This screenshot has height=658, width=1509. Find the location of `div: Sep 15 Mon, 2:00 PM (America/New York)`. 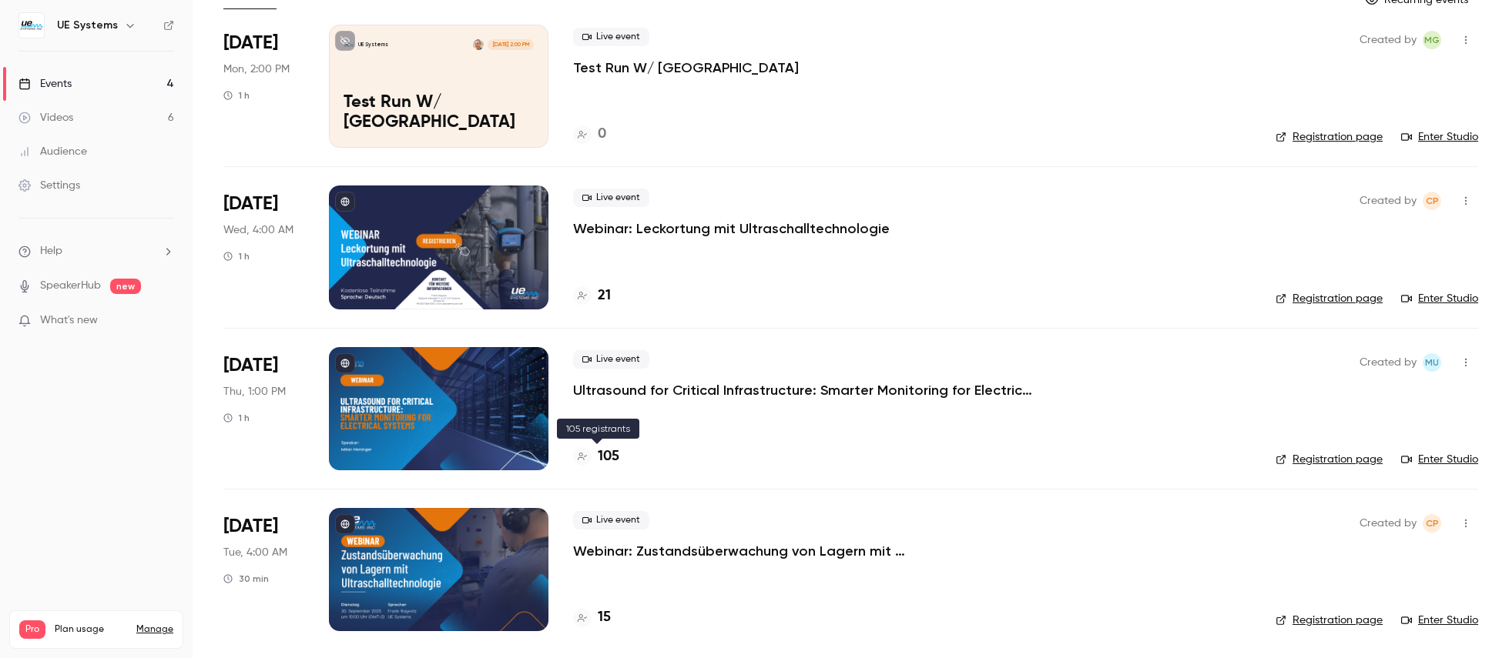

div: Sep 15 Mon, 2:00 PM (America/New York) is located at coordinates (263, 86).